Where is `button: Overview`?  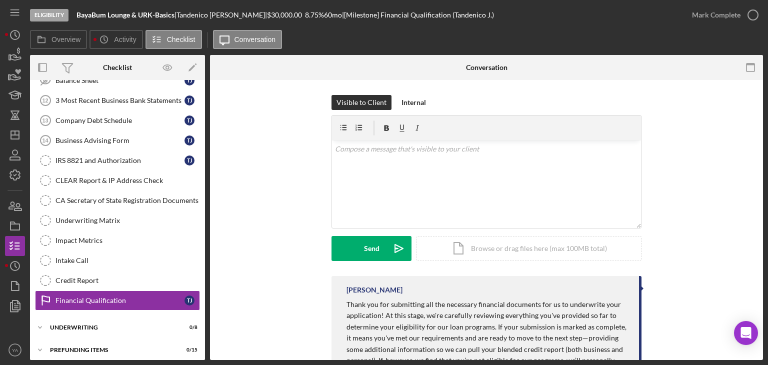
button: Overview is located at coordinates (59, 40).